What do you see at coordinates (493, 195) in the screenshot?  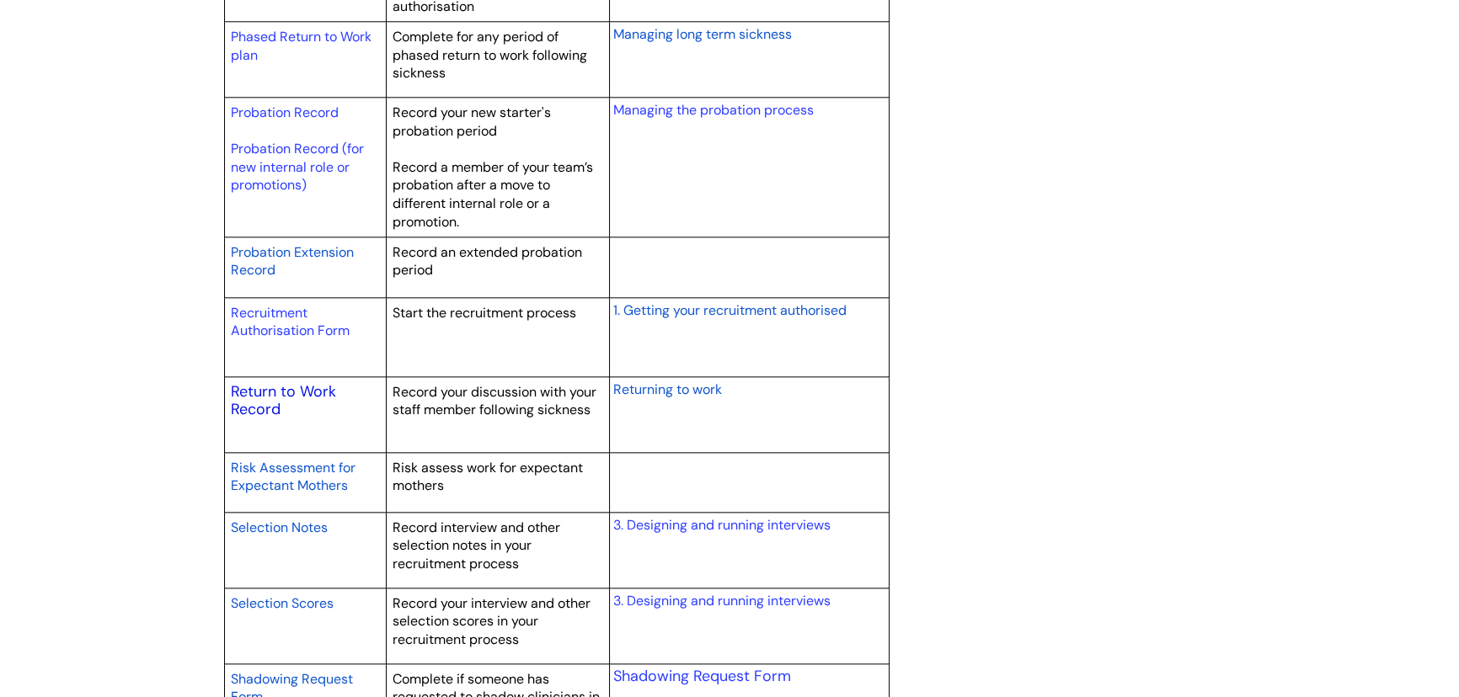 I see `span: Record a member of your team’s probation after a move to different internal role or a promotion.` at bounding box center [493, 195].